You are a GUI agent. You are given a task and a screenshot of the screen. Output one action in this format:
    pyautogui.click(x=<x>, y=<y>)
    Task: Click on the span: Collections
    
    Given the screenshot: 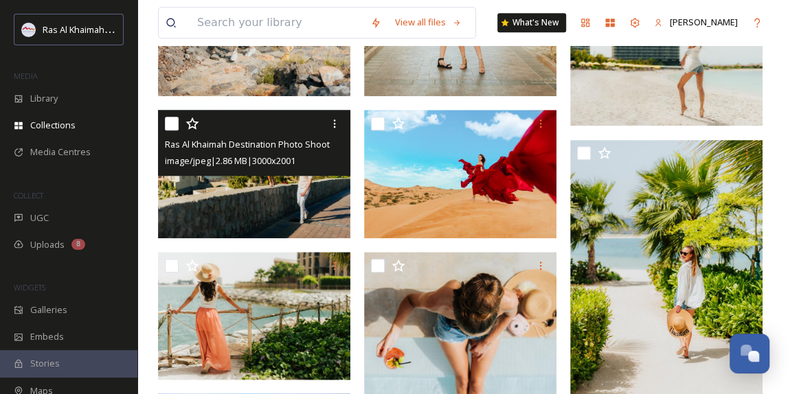 What is the action you would take?
    pyautogui.click(x=53, y=125)
    